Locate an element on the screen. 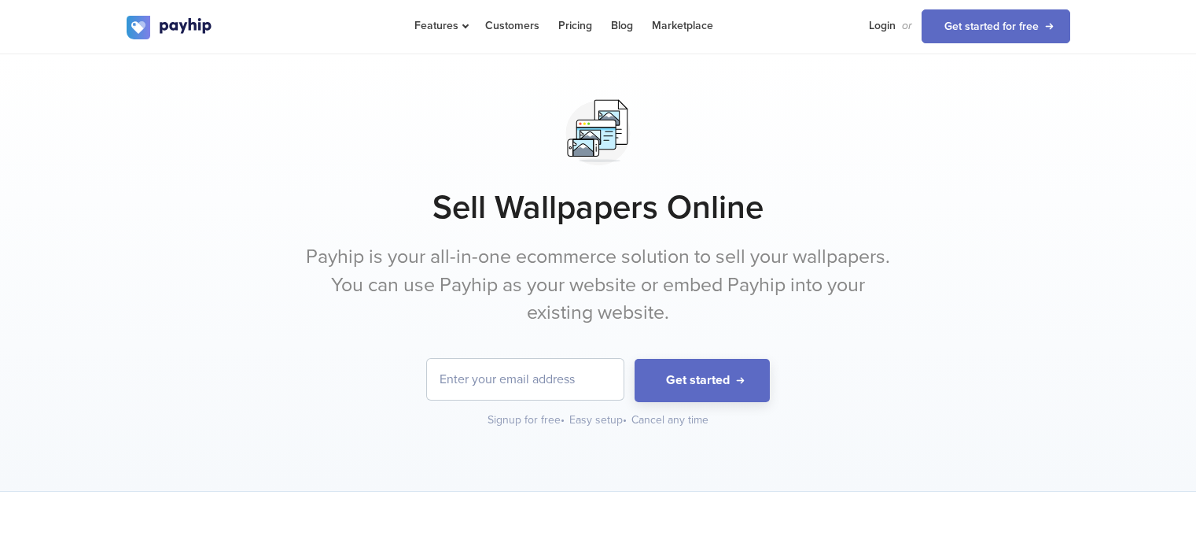 This screenshot has width=1196, height=547. div: Easy setup is located at coordinates (598, 420).